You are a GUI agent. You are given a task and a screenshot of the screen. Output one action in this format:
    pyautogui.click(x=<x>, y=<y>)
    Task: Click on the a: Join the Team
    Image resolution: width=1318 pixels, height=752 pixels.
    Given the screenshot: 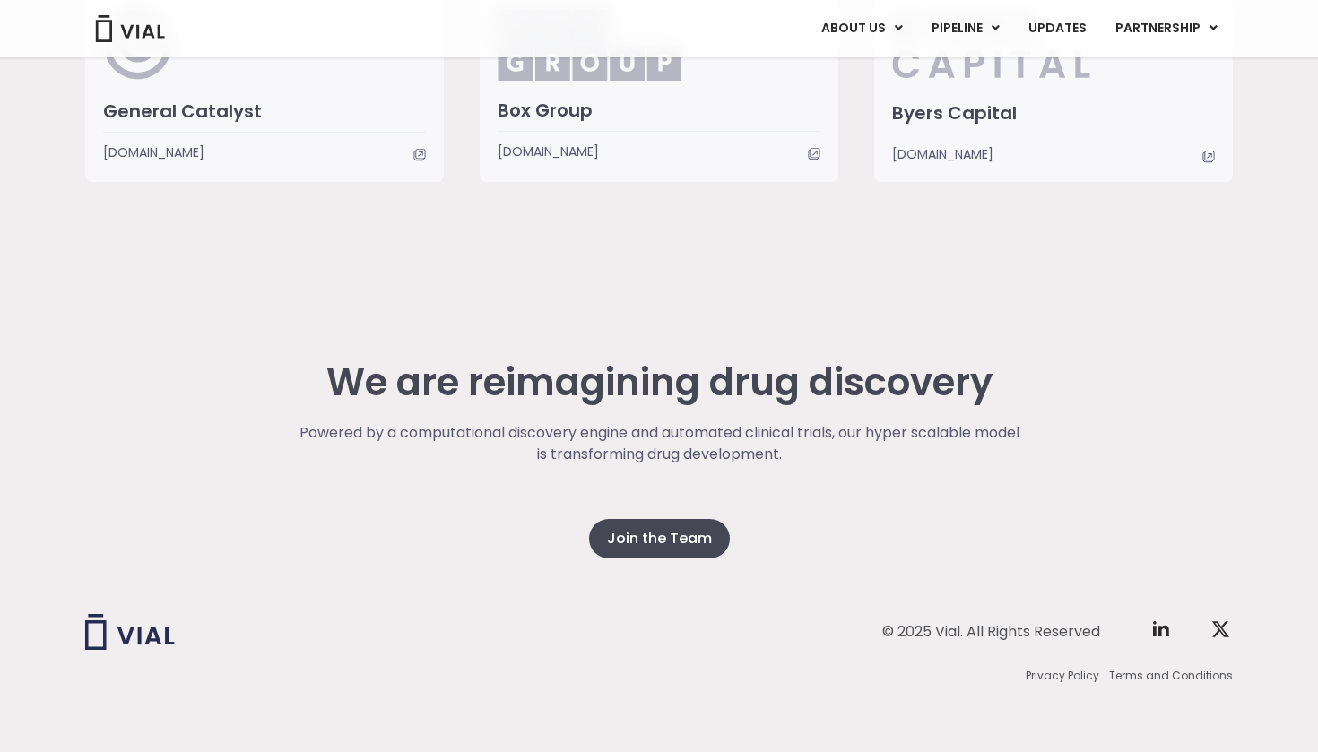 What is the action you would take?
    pyautogui.click(x=659, y=539)
    